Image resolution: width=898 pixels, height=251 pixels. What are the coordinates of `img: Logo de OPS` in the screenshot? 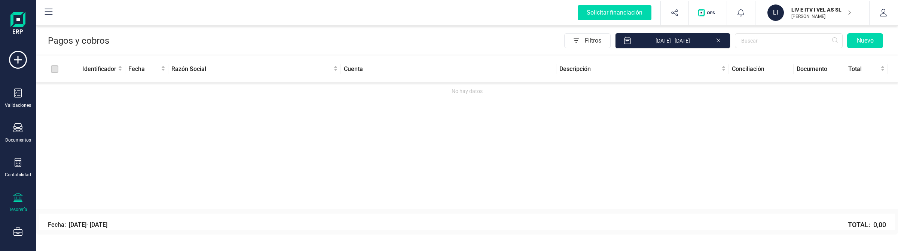 It's located at (707, 13).